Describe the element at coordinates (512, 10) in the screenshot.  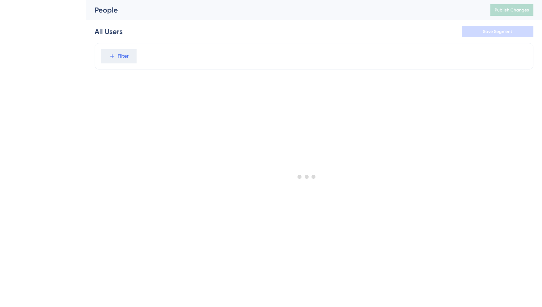
I see `button: Publish Changes` at that location.